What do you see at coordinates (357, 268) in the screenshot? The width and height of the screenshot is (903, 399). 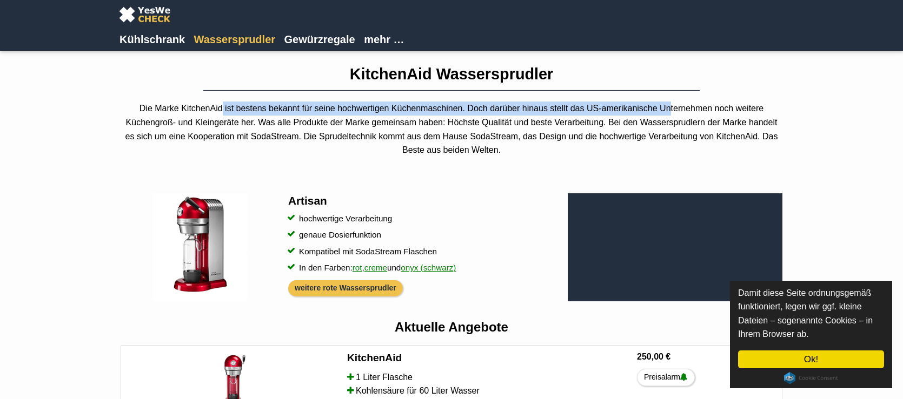 I see `a: rot` at bounding box center [357, 268].